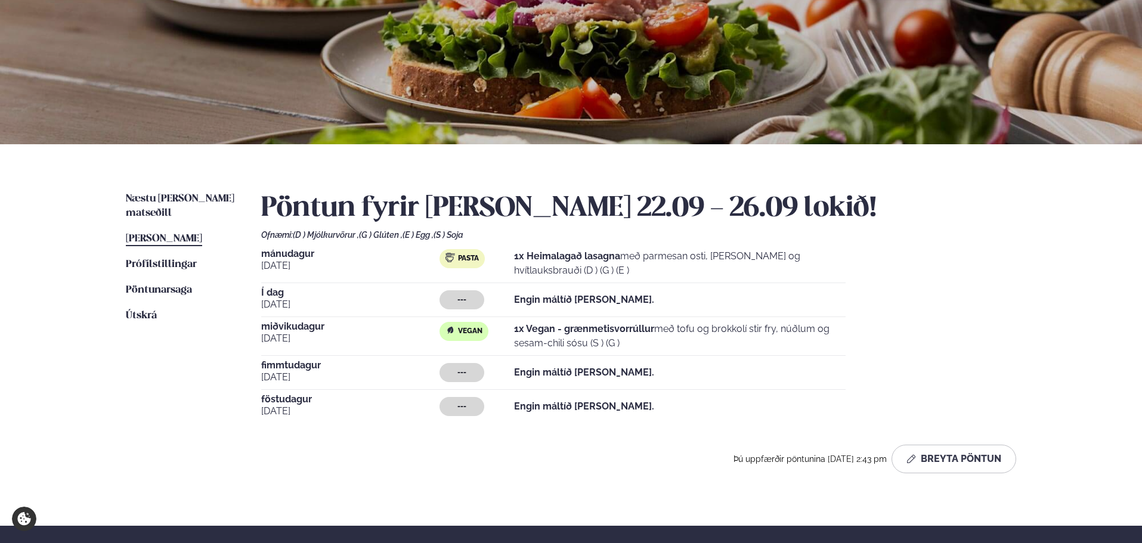 The image size is (1142, 543). I want to click on span: fimmtudagur, so click(350, 365).